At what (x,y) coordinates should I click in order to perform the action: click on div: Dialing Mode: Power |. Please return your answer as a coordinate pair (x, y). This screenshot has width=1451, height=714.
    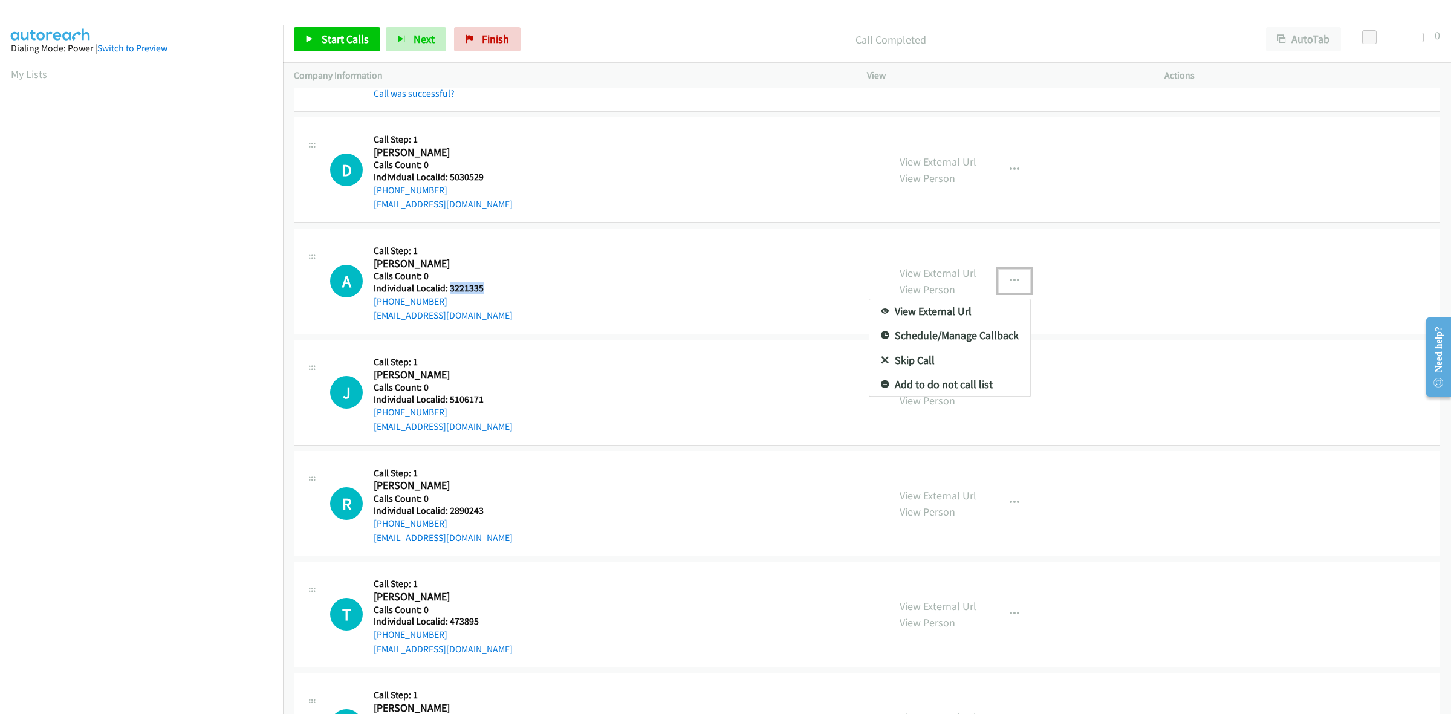
    Looking at the image, I should click on (142, 48).